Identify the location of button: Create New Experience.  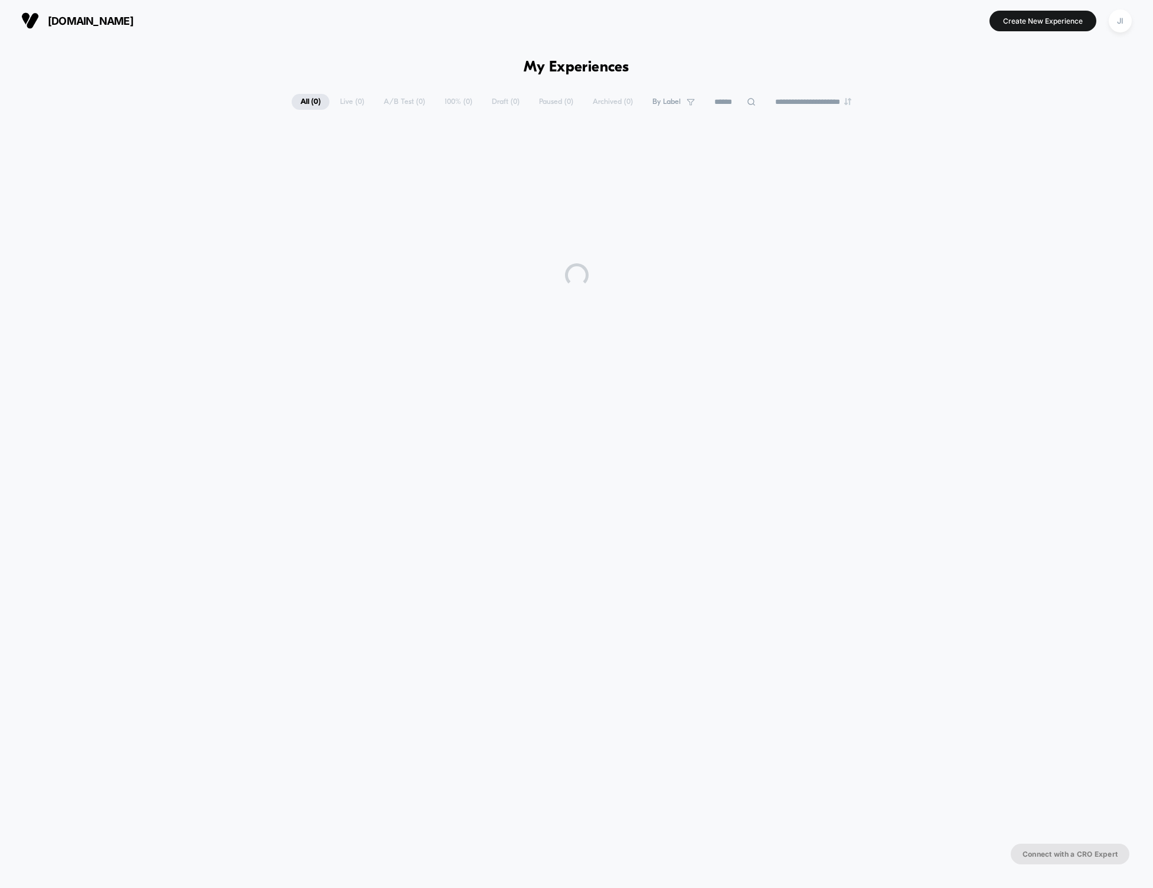
(1043, 21).